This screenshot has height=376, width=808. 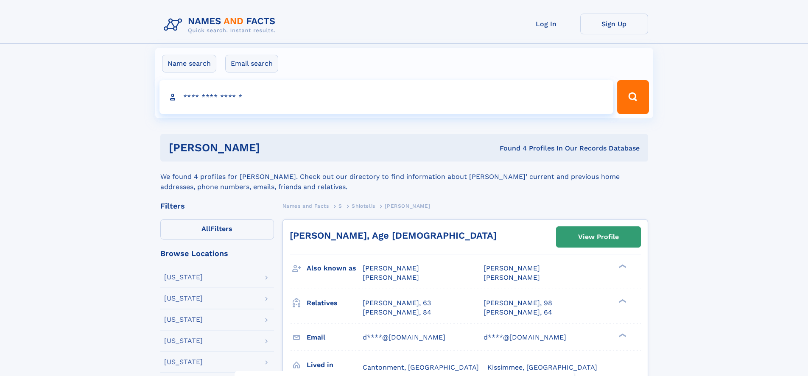 What do you see at coordinates (217, 230) in the screenshot?
I see `label: Filters` at bounding box center [217, 230].